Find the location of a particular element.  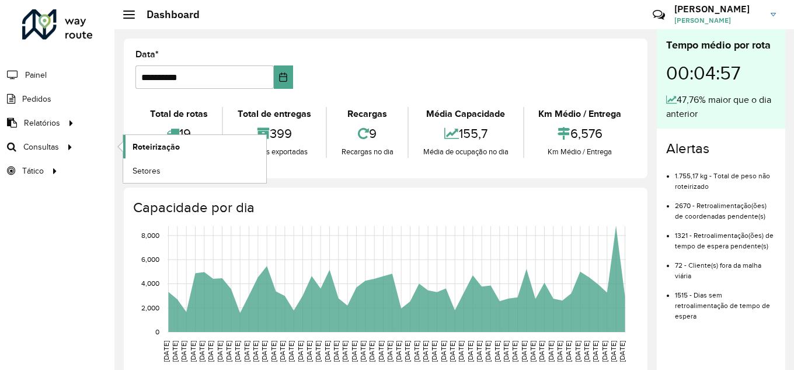

div: Média de ocupação no dia is located at coordinates (466, 152).